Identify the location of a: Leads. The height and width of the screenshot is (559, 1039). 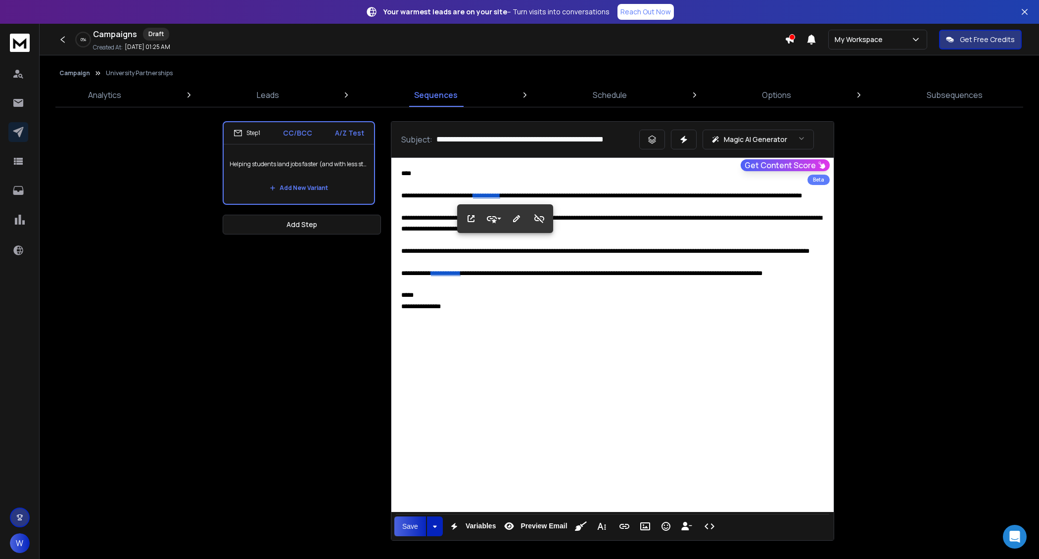
(268, 95).